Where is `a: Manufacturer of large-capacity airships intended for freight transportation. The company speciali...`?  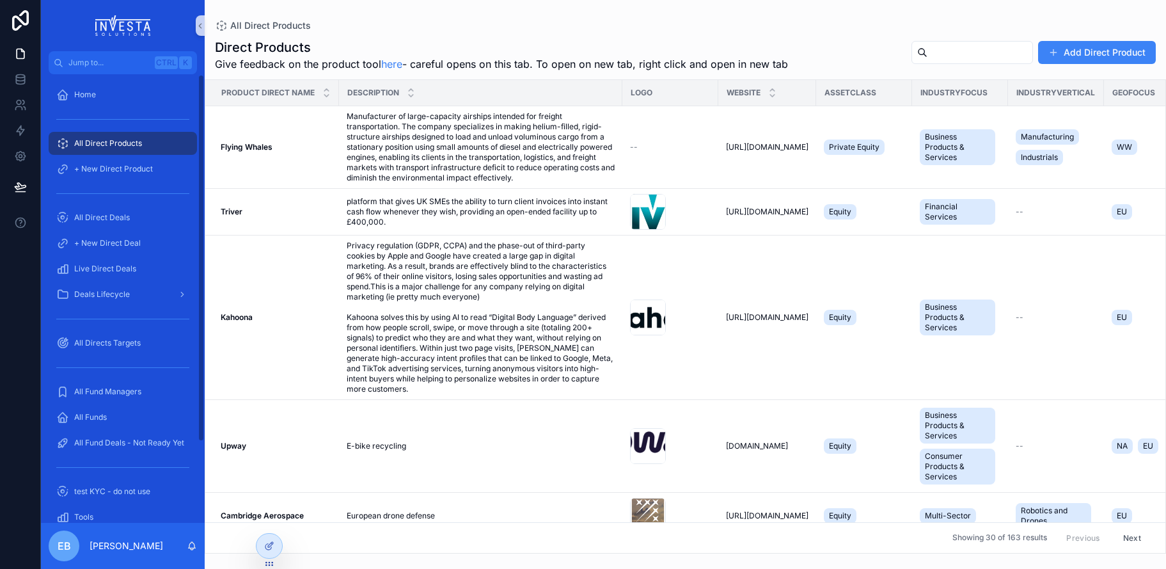 a: Manufacturer of large-capacity airships intended for freight transportation. The company speciali... is located at coordinates (480, 147).